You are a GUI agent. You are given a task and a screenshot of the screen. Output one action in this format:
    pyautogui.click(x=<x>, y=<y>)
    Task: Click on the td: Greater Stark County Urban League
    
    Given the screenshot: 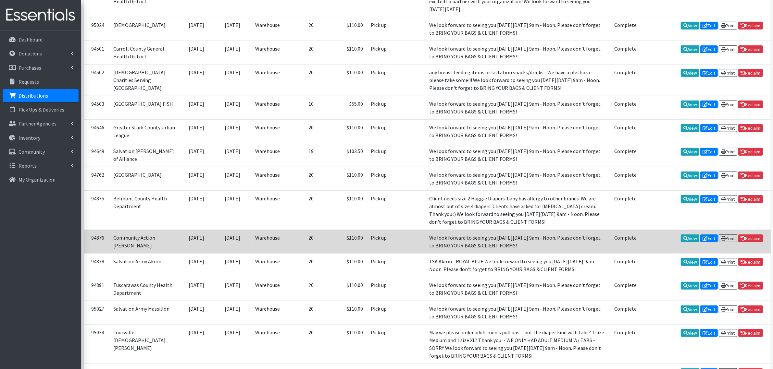 What is the action you would take?
    pyautogui.click(x=144, y=131)
    